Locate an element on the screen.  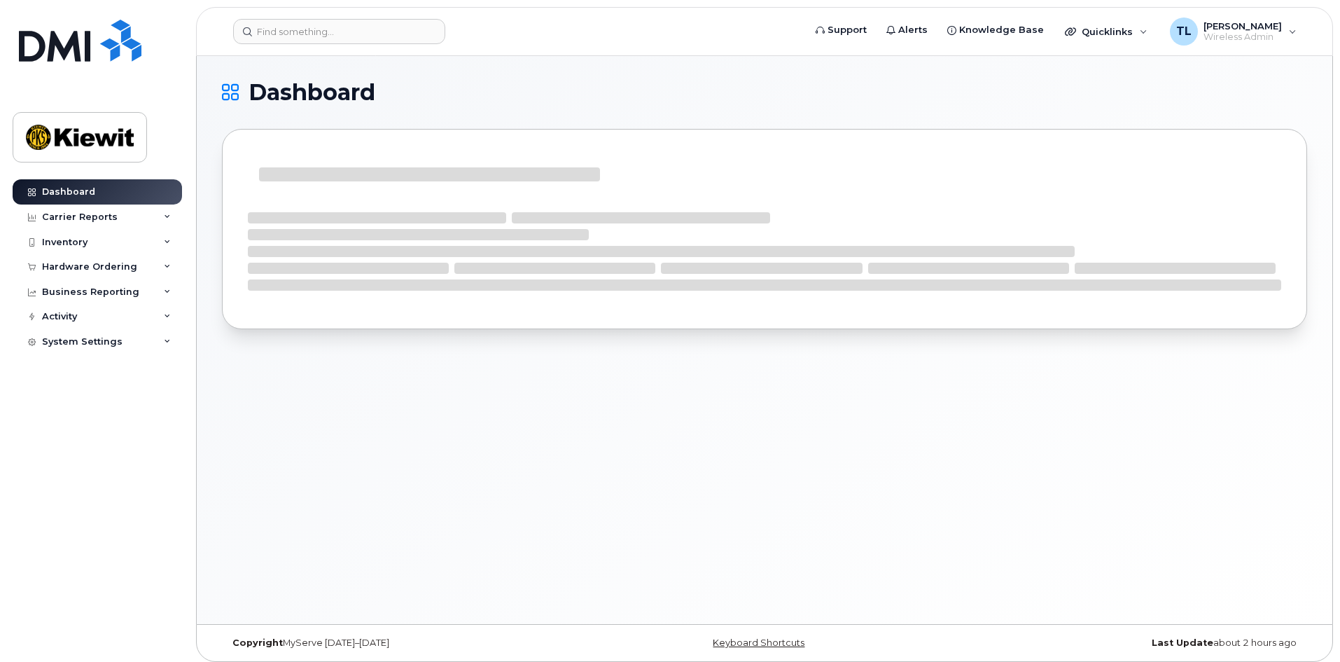
a: Keyboard Shortcuts is located at coordinates (758, 642).